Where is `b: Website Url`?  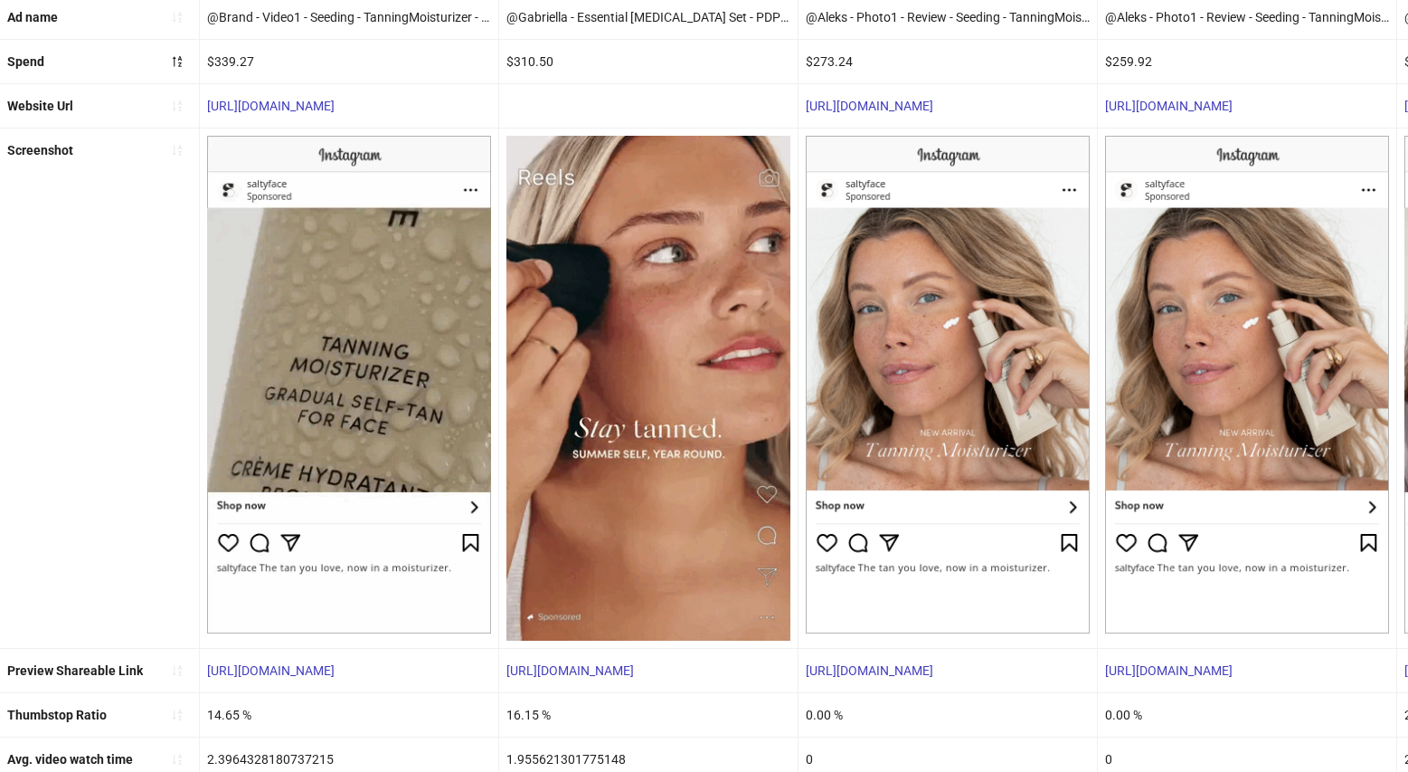
b: Website Url is located at coordinates (40, 106).